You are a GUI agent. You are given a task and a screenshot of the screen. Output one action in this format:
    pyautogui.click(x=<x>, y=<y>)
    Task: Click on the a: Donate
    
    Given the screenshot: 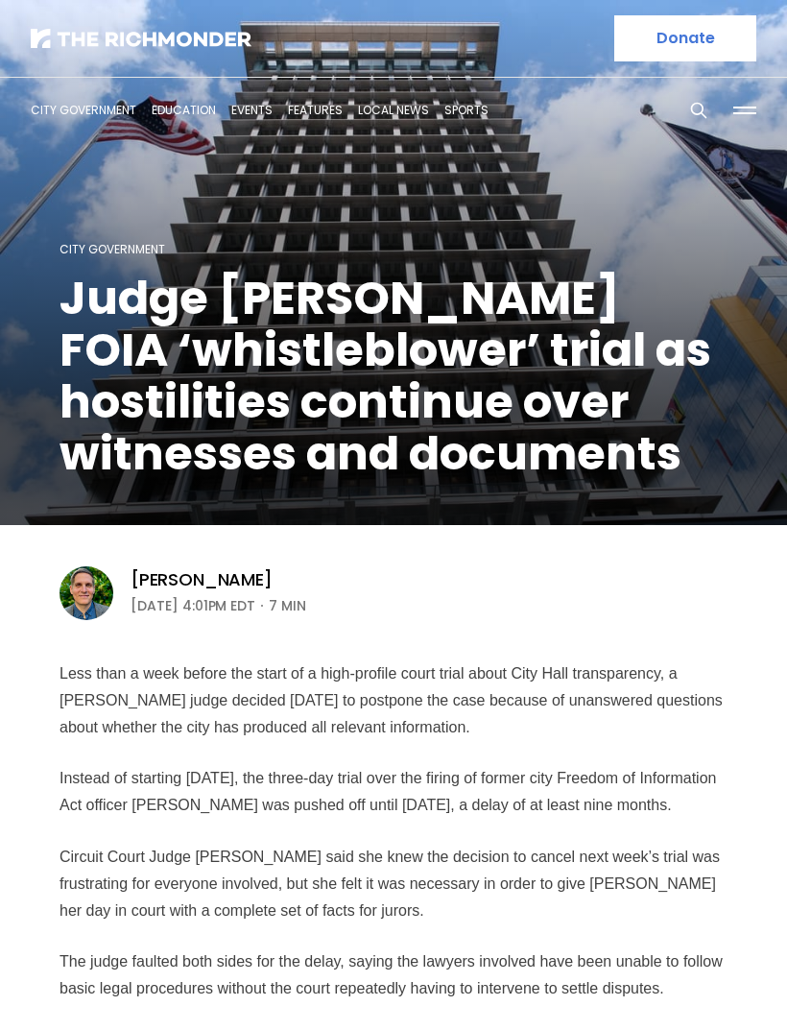 What is the action you would take?
    pyautogui.click(x=685, y=38)
    